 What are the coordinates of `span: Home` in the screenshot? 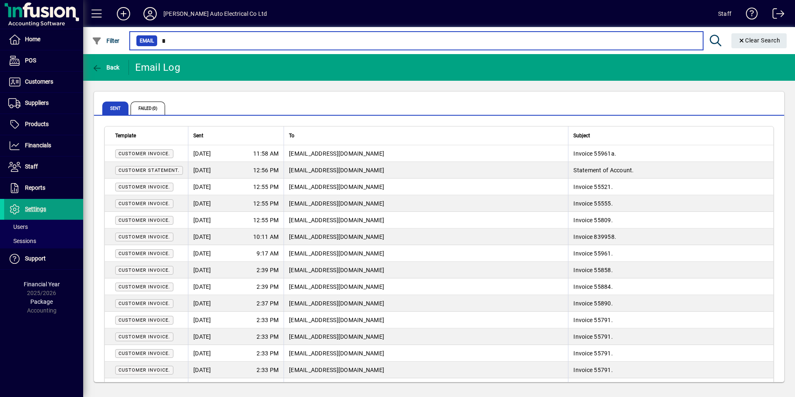 It's located at (32, 39).